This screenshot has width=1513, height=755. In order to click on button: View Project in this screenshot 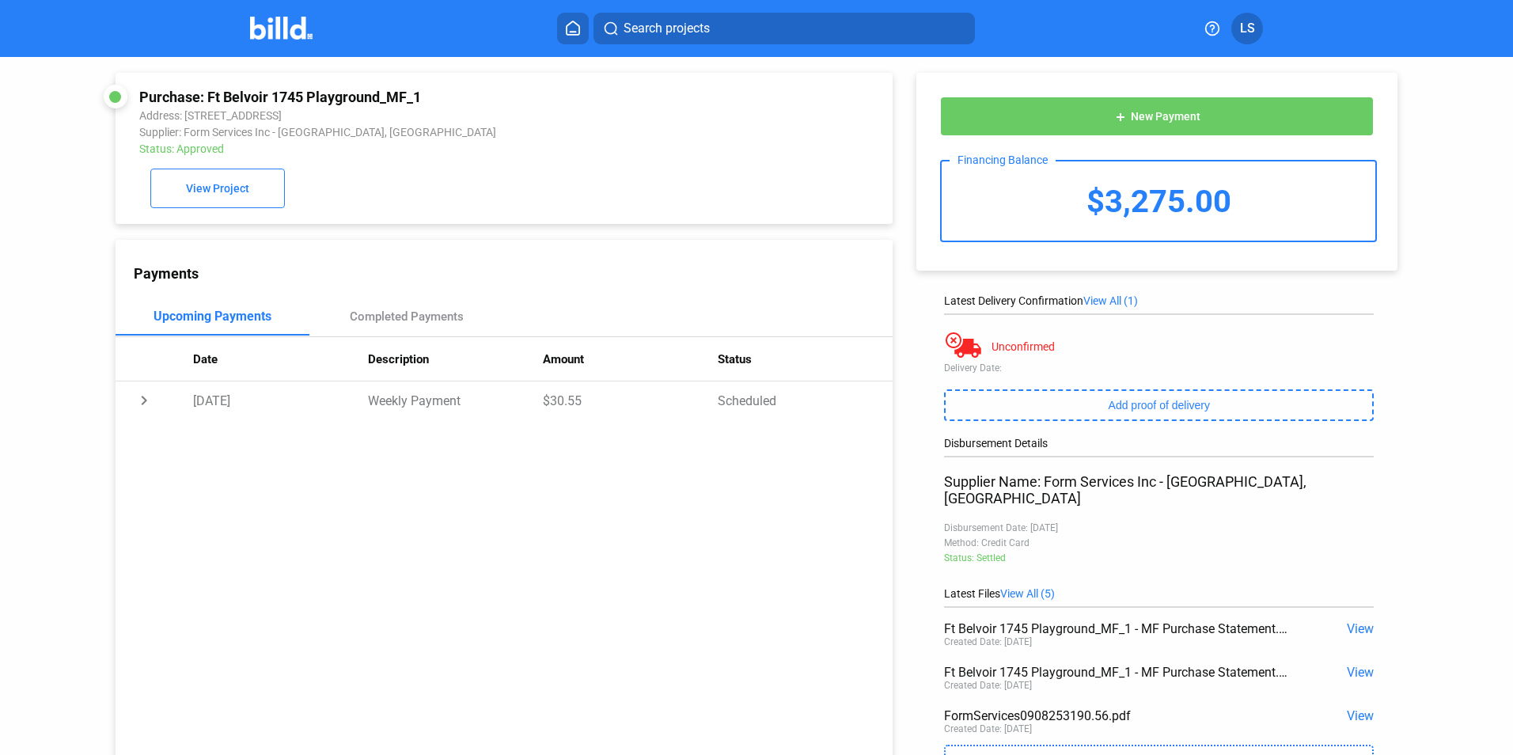, I will do `click(218, 188)`.